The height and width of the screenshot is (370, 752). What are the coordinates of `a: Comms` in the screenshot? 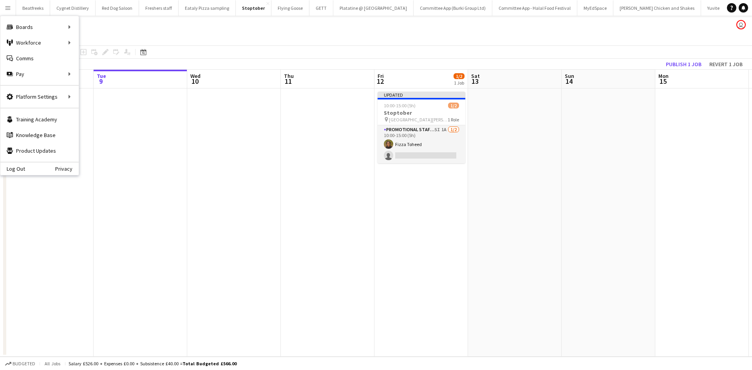 It's located at (40, 58).